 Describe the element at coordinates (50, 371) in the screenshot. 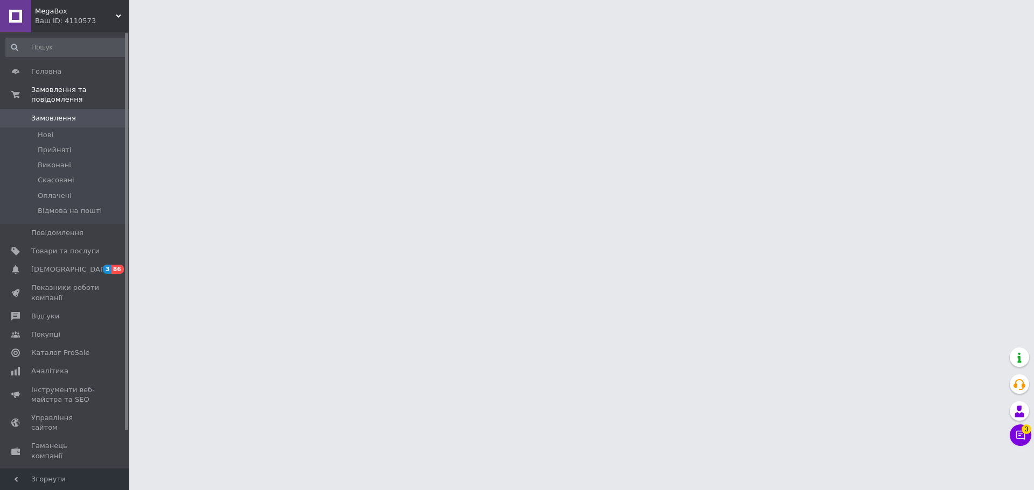

I see `span: Аналітика` at that location.